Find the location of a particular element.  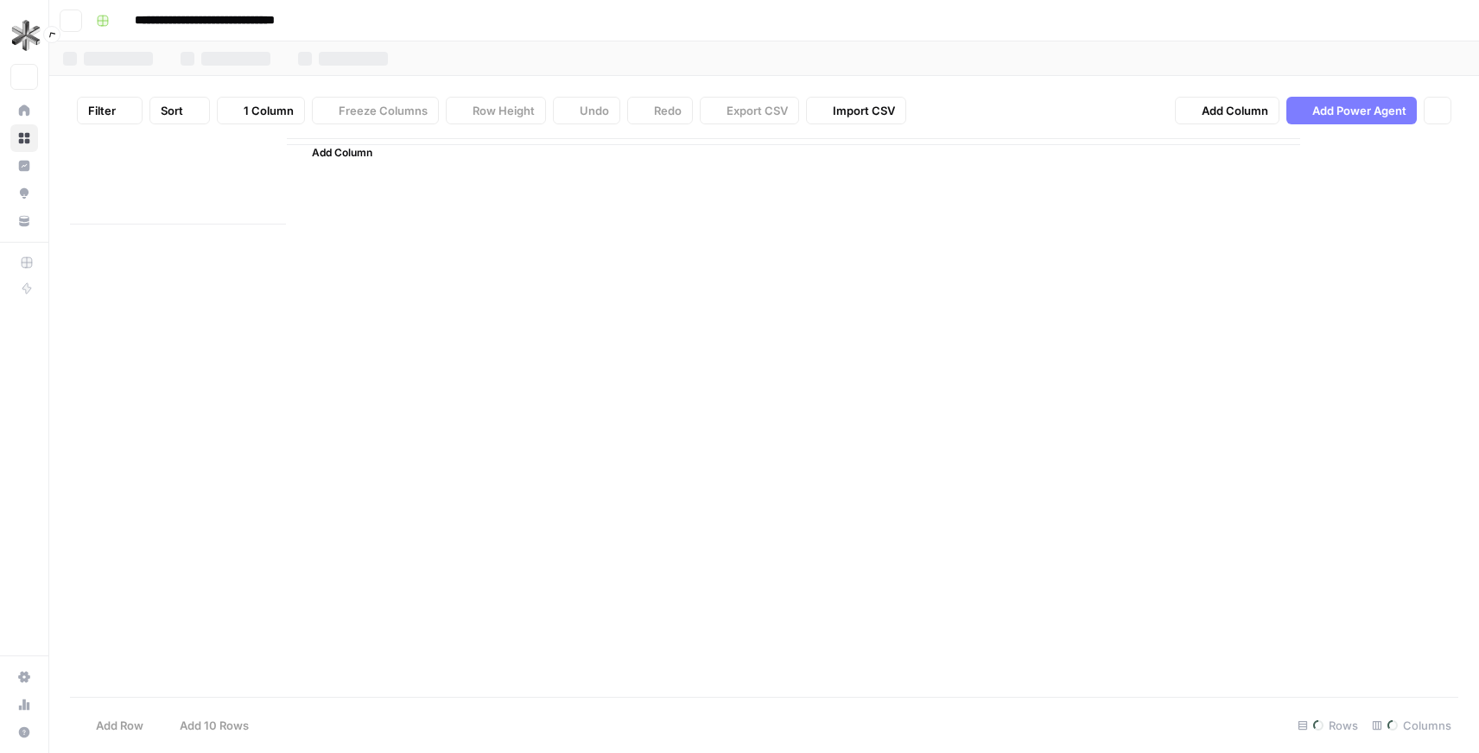

a: Usage is located at coordinates (24, 705).